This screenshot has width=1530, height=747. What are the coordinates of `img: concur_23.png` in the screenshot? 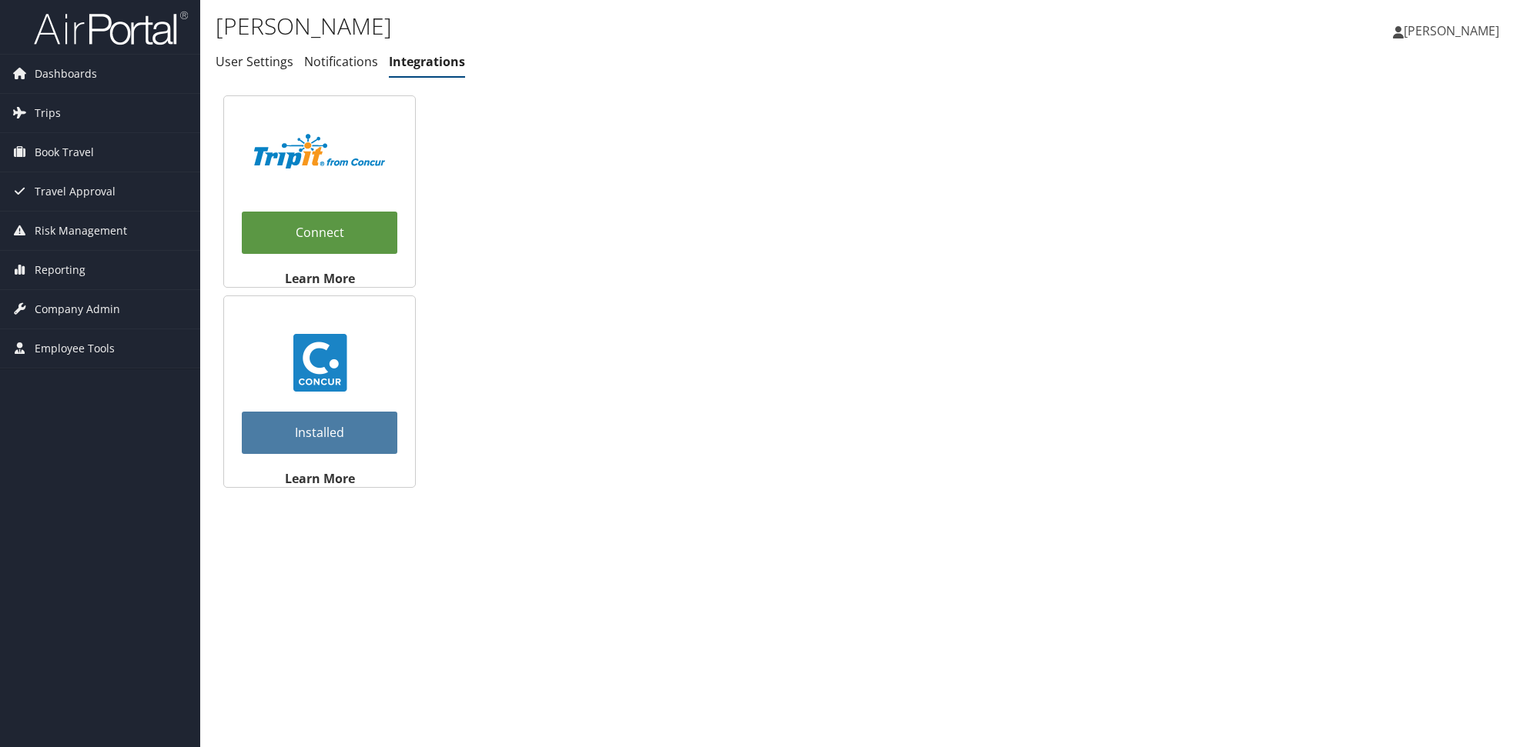 It's located at (319, 363).